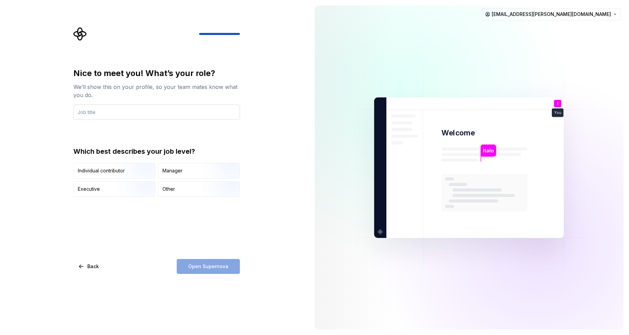 This screenshot has width=629, height=335. Describe the element at coordinates (93, 267) in the screenshot. I see `span: Back` at that location.